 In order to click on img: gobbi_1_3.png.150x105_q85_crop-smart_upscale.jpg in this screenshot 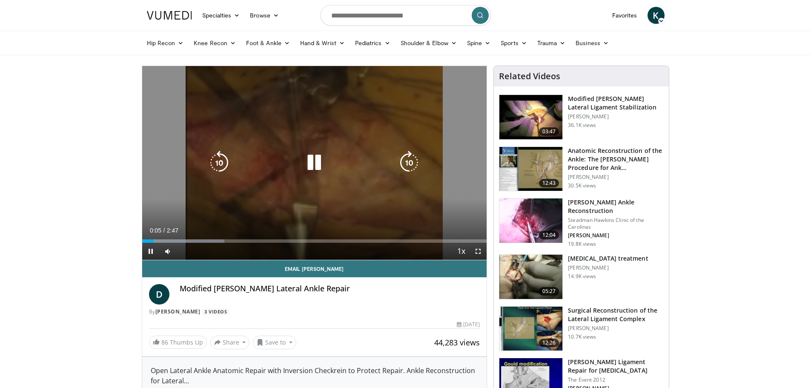, I will do `click(531, 277)`.